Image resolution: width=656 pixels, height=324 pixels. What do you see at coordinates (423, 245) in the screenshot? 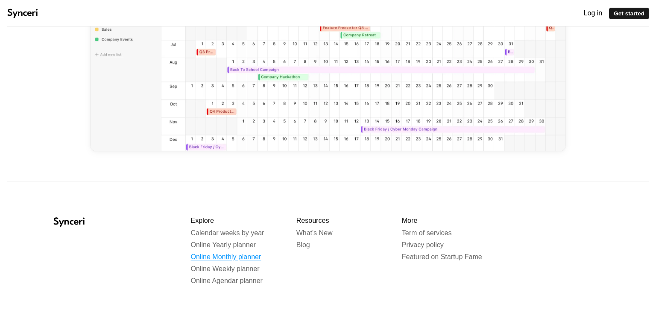
I see `a: Privacy policy` at bounding box center [423, 245].